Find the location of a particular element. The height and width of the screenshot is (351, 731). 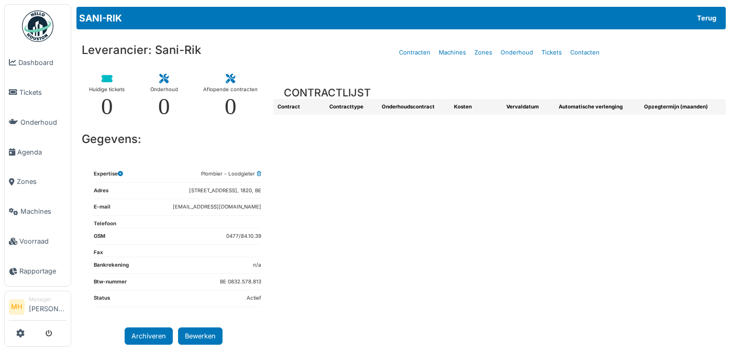

th: Opzegtermijn (maanden) is located at coordinates (683, 107).